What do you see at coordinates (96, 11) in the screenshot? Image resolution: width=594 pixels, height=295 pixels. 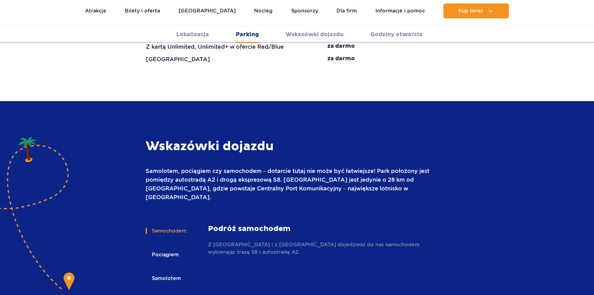 I see `a: Atrakcje` at bounding box center [96, 11].